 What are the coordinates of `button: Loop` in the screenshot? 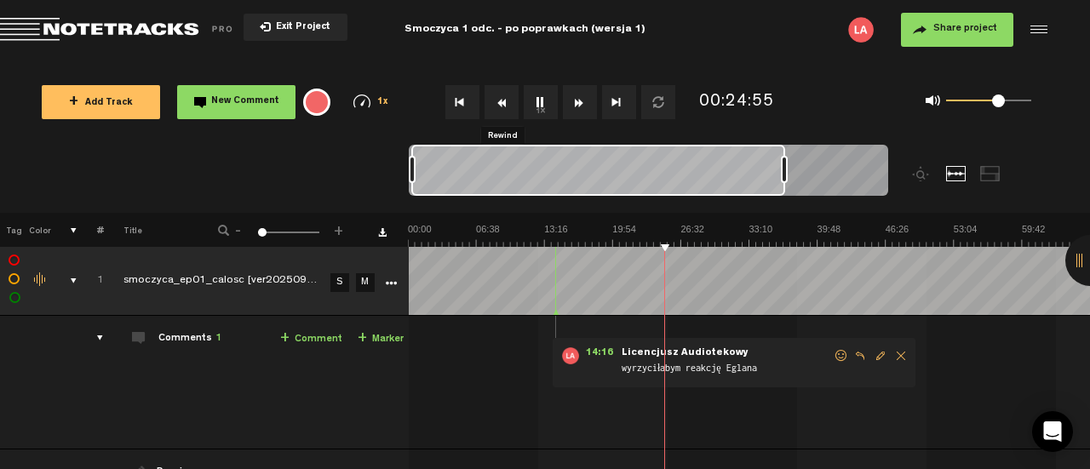 It's located at (659, 102).